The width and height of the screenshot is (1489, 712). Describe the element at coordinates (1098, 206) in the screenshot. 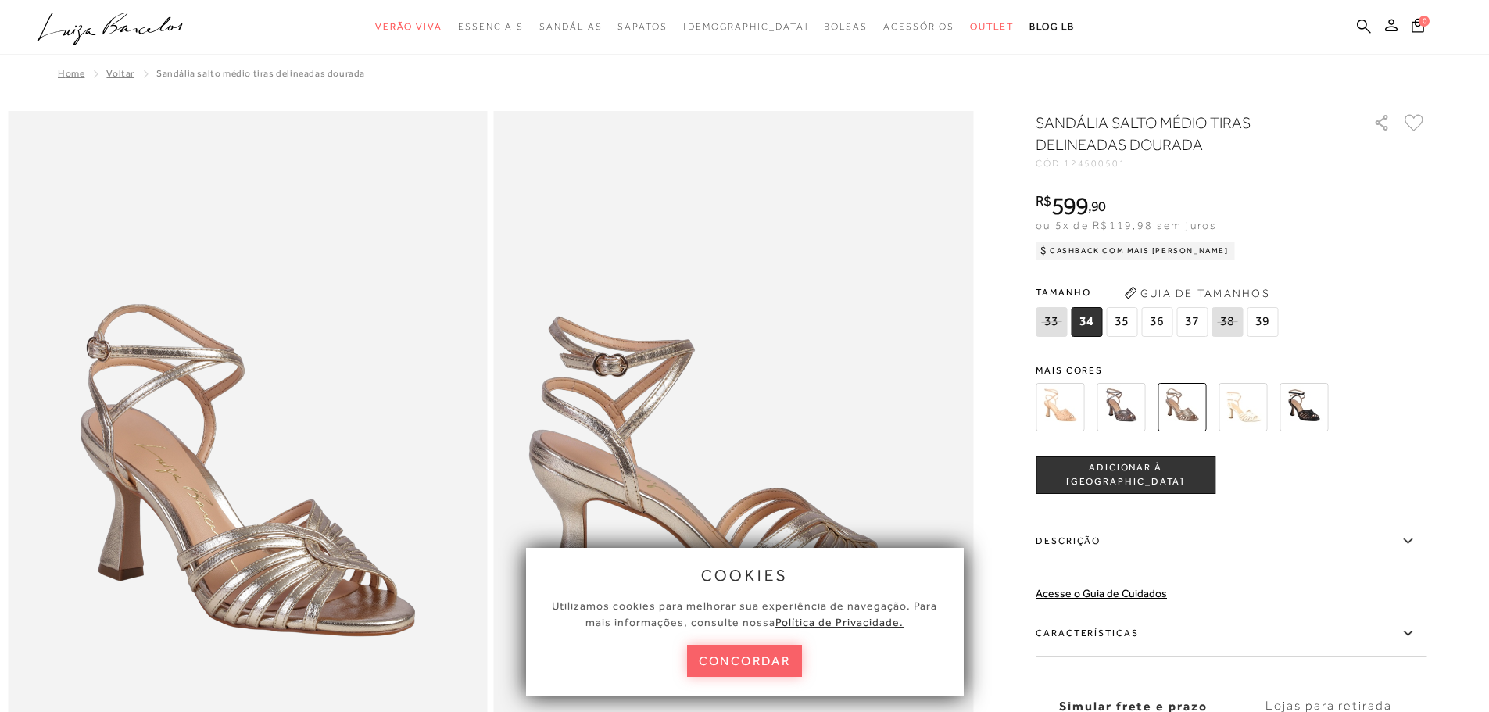

I see `span: 90` at that location.